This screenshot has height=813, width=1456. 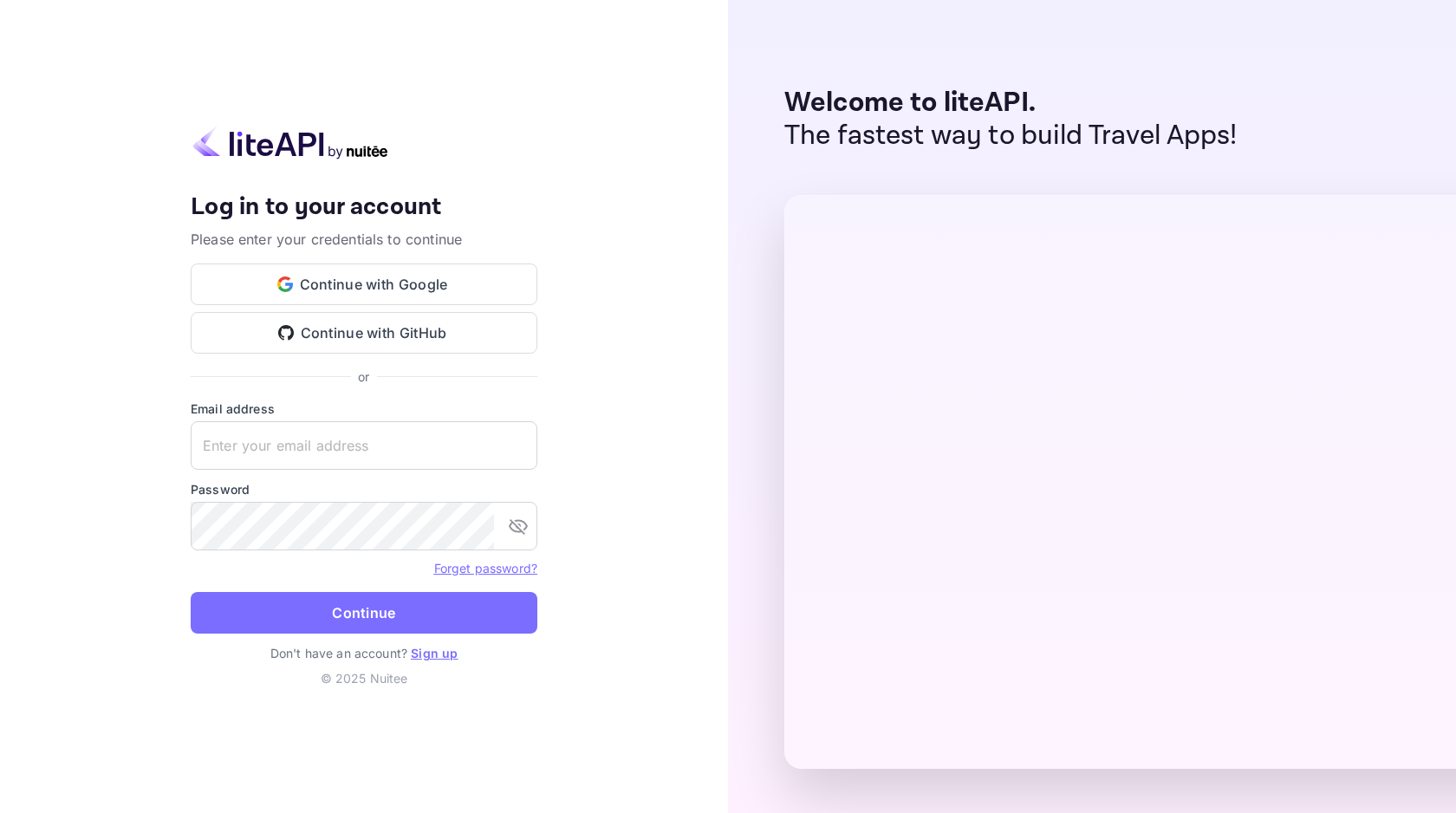 I want to click on button: Continue with GitHub, so click(x=364, y=333).